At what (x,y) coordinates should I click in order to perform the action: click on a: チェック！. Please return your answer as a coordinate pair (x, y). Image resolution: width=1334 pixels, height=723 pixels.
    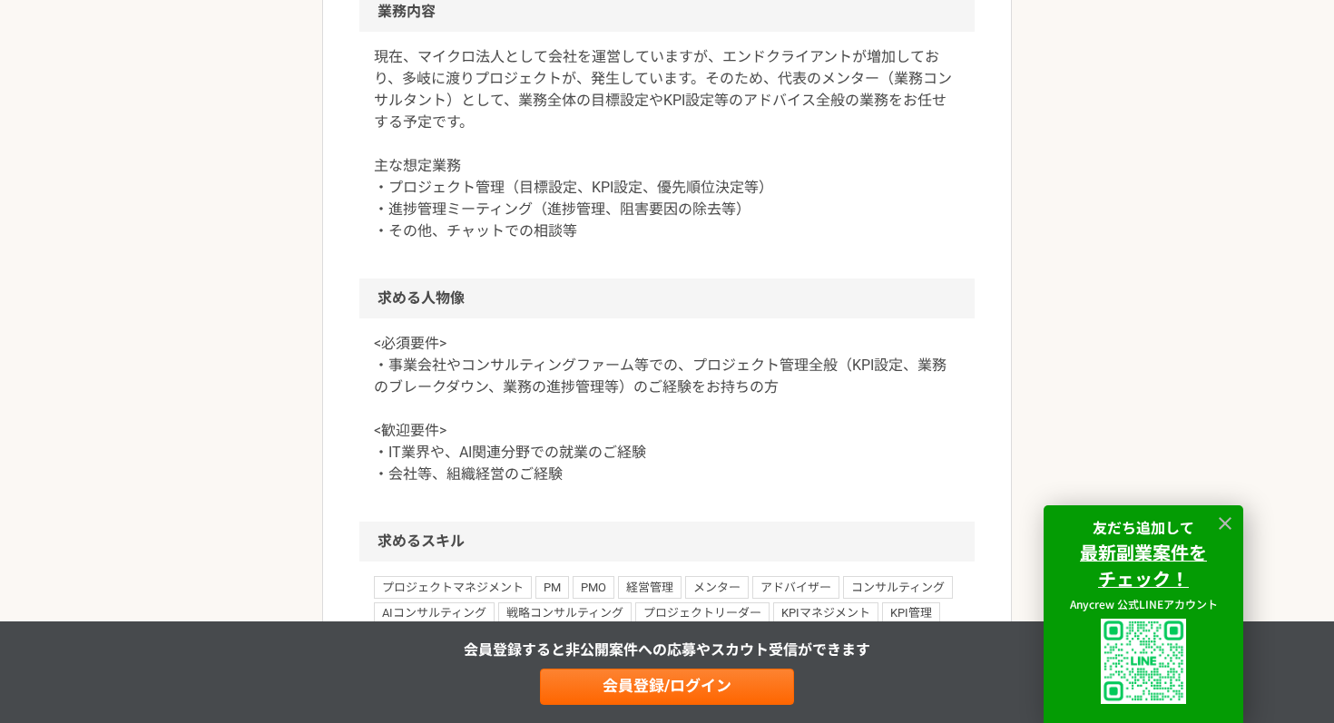
    Looking at the image, I should click on (1144, 580).